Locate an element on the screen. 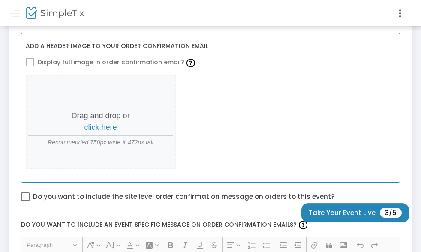 This screenshot has width=421, height=252. span: Display full image in order confirmation email? is located at coordinates (118, 62).